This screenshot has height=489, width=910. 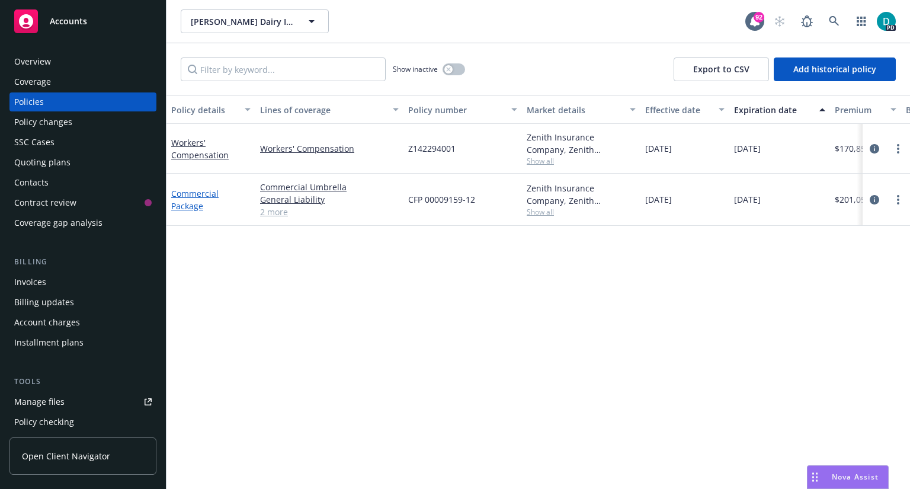 What do you see at coordinates (432, 148) in the screenshot?
I see `span: Z142294001` at bounding box center [432, 148].